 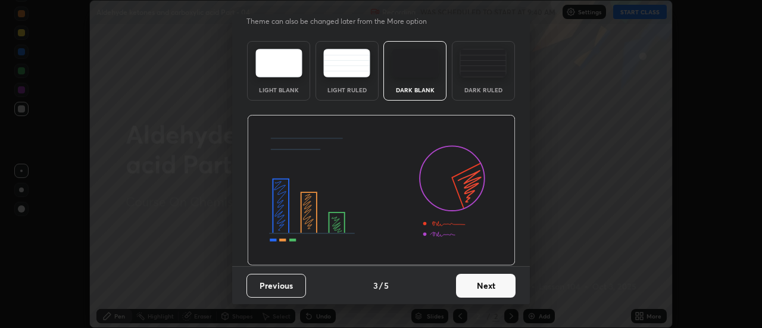 I want to click on img: darkRuledTheme.de295e13.svg, so click(x=483, y=63).